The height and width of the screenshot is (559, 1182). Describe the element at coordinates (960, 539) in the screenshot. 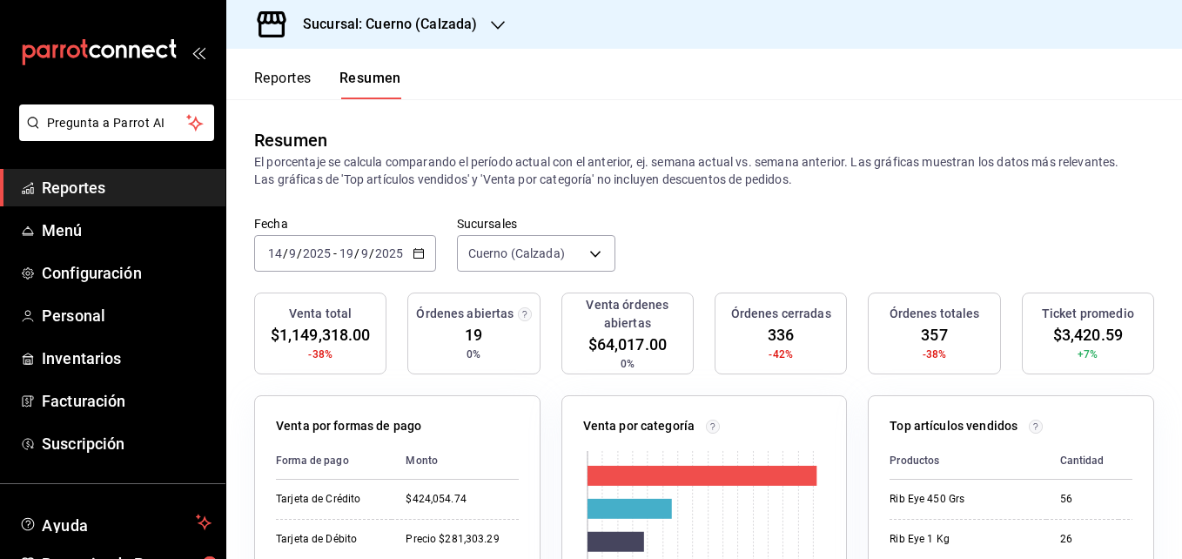

I see `div: Rib Eye 1 Kg` at that location.